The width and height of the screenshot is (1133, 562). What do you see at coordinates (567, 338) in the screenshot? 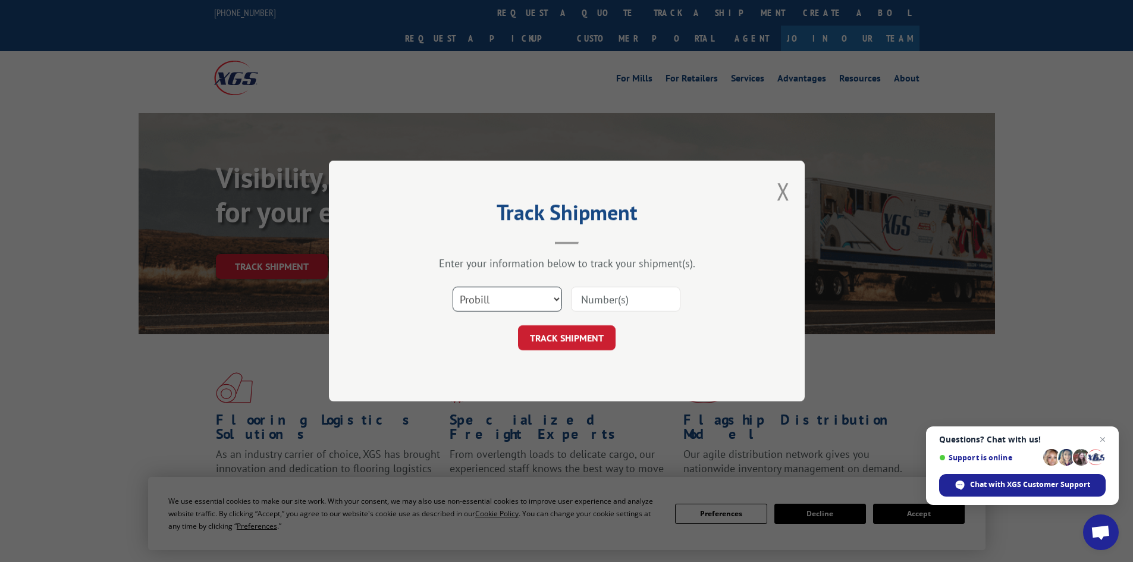
I see `button: TRACK SHIPMENT` at bounding box center [567, 338].